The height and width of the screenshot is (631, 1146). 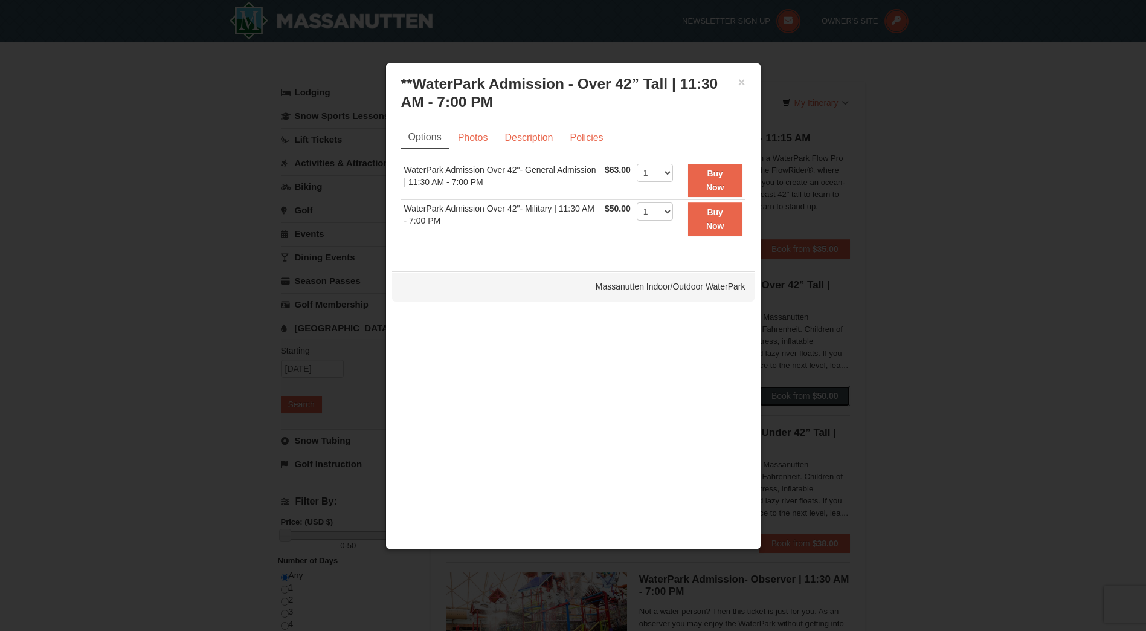 What do you see at coordinates (573, 93) in the screenshot?
I see `h3: **WaterPark Admission - Over 42” Tall | 11:30 AM - 7:00 PM` at bounding box center [573, 93].